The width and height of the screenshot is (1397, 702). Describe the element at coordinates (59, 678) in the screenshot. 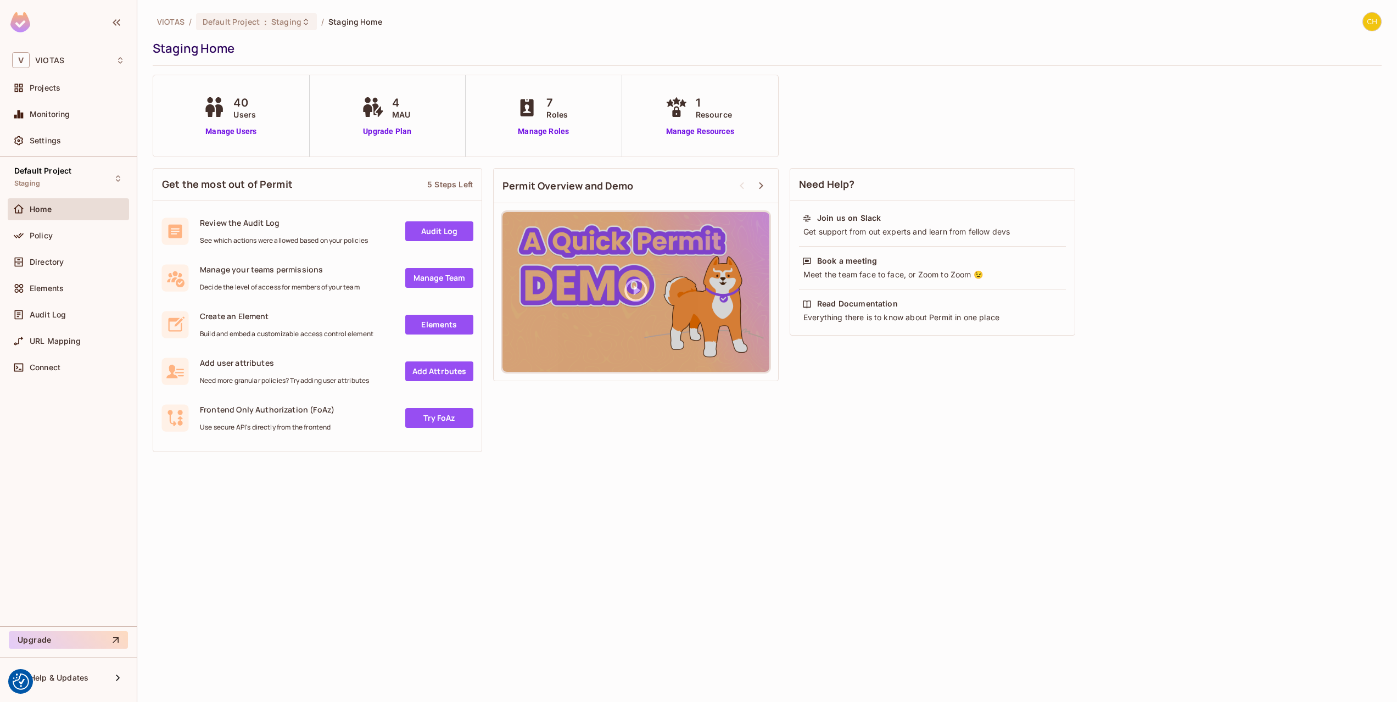

I see `span: Help & Updates` at that location.